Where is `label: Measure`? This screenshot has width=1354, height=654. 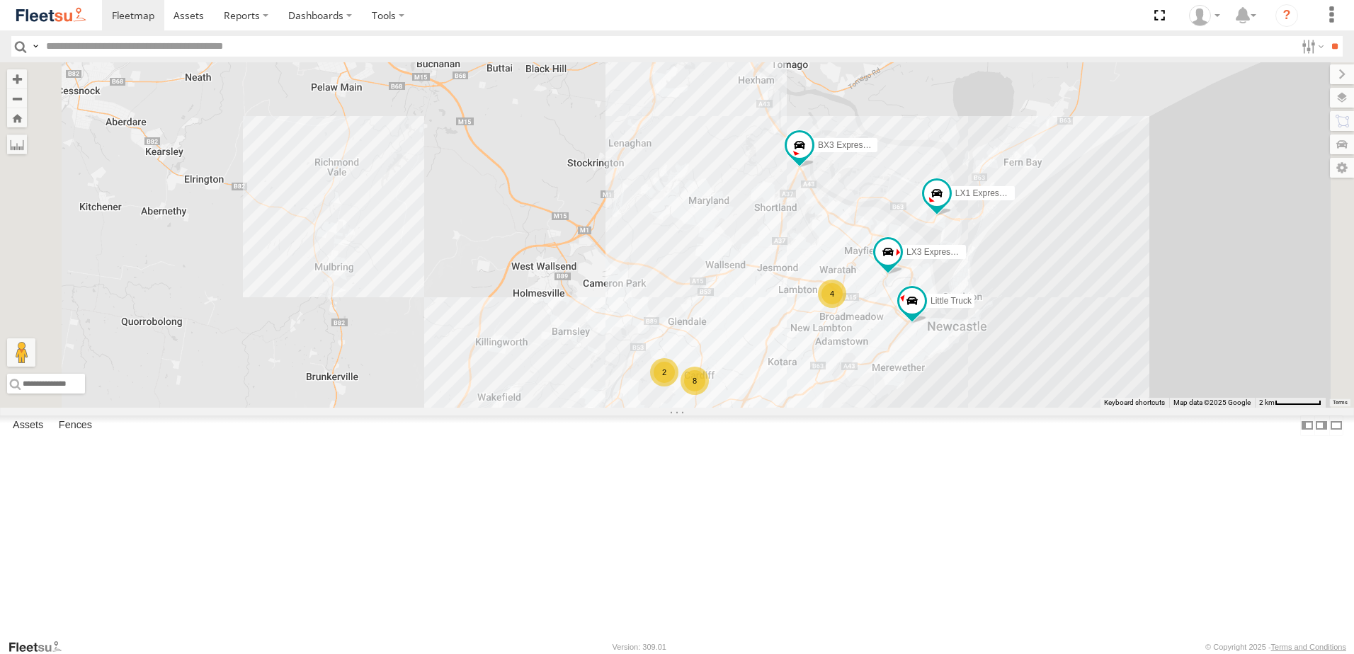 label: Measure is located at coordinates (17, 144).